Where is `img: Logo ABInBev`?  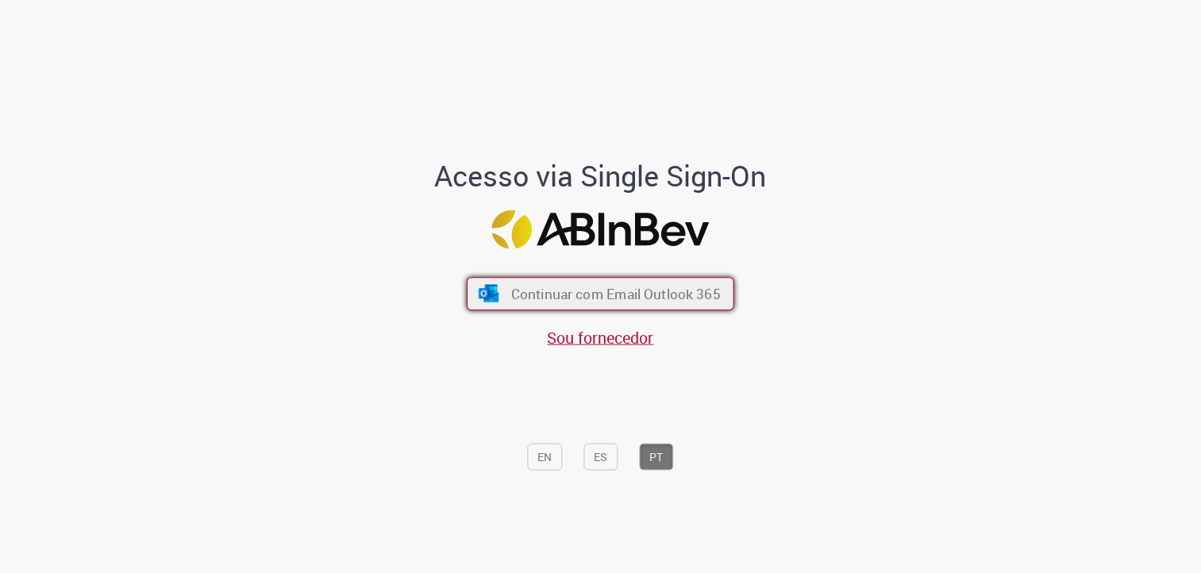 img: Logo ABInBev is located at coordinates (601, 229).